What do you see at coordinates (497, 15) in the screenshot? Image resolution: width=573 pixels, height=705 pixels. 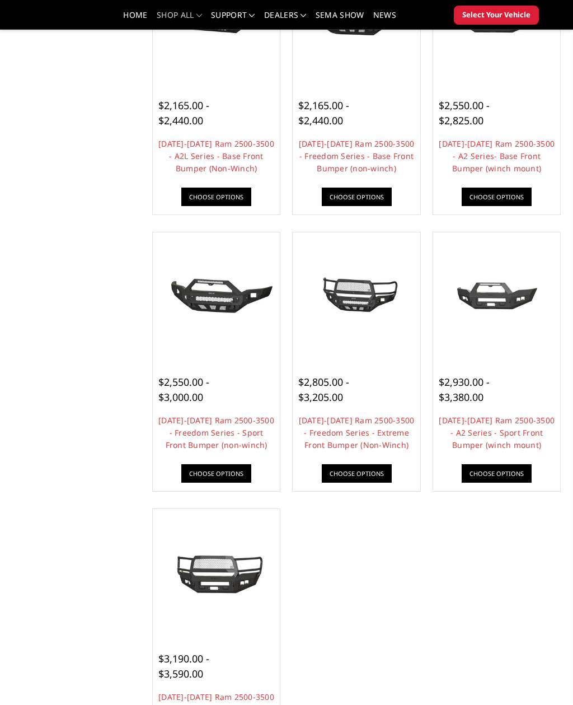 I see `button: Select Your Vehicle` at bounding box center [497, 15].